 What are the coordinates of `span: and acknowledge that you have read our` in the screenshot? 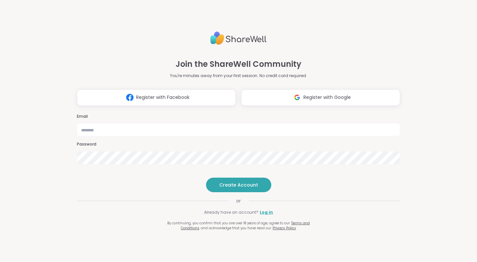 It's located at (236, 228).